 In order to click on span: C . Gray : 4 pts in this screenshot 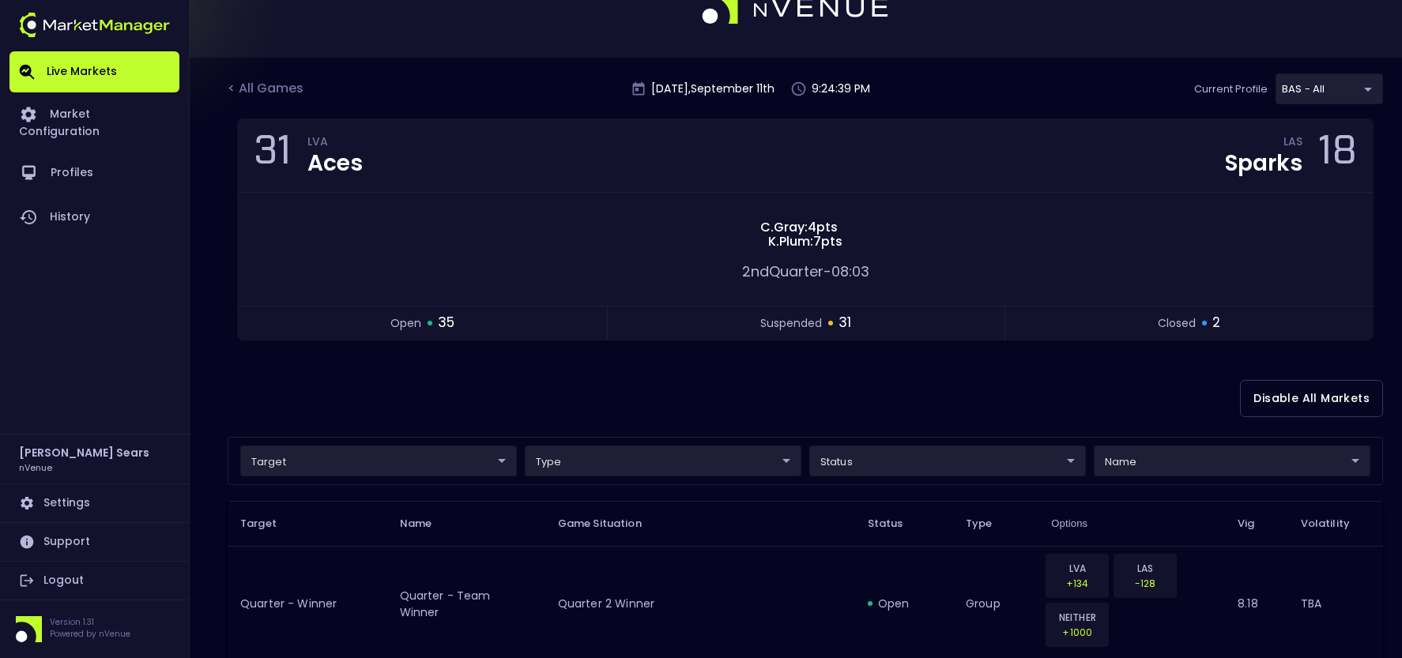, I will do `click(799, 228)`.